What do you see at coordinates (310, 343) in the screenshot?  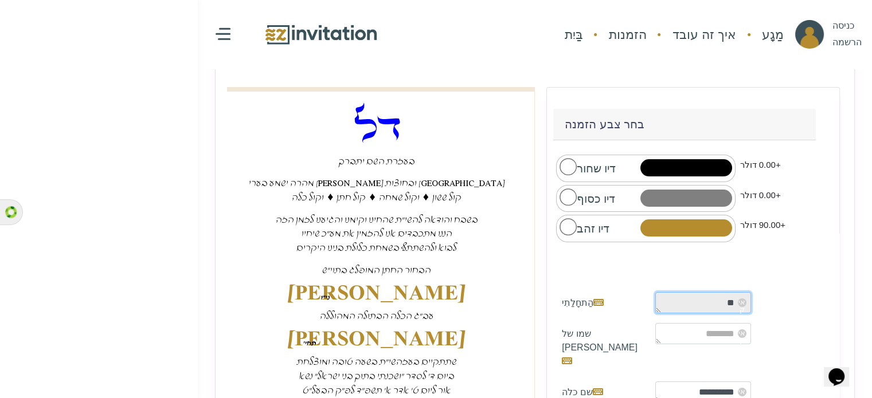 I see `text: ‏תחי'‏` at bounding box center [310, 343].